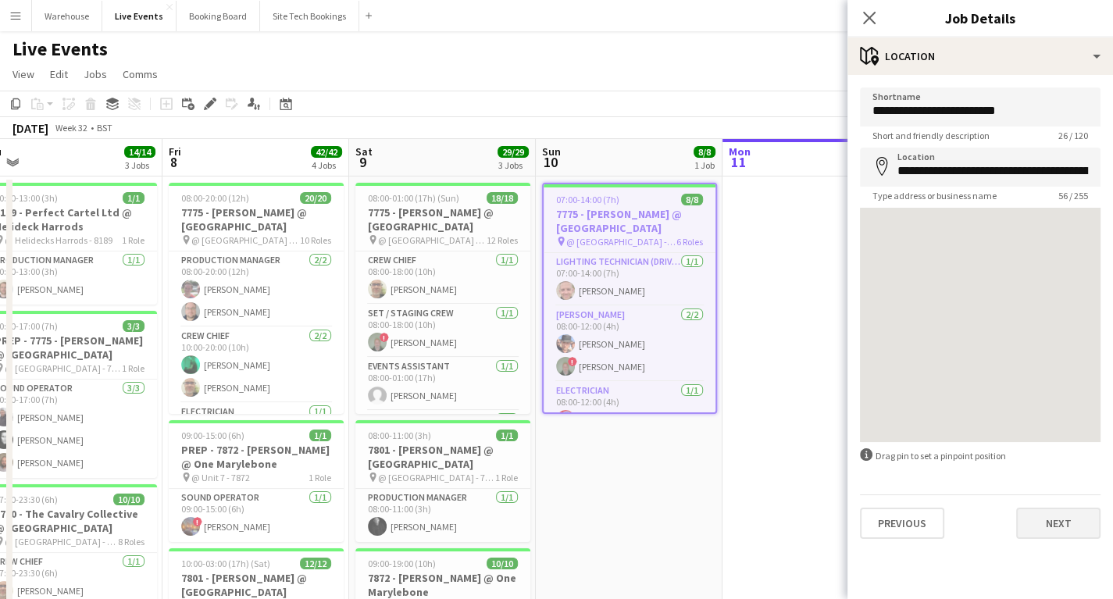 The height and width of the screenshot is (599, 1113). What do you see at coordinates (95, 74) in the screenshot?
I see `span: Jobs` at bounding box center [95, 74].